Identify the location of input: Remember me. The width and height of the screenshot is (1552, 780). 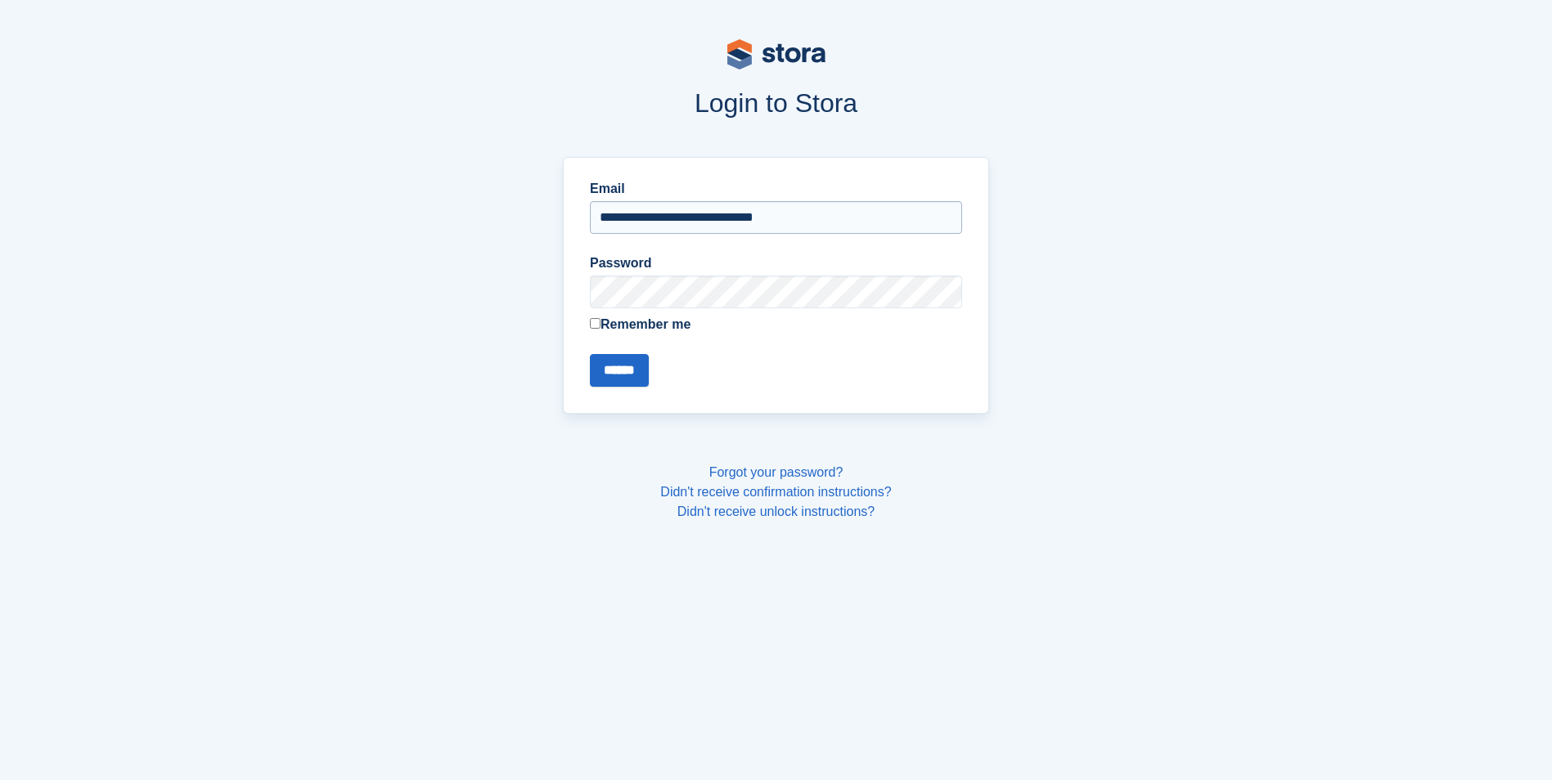
(595, 323).